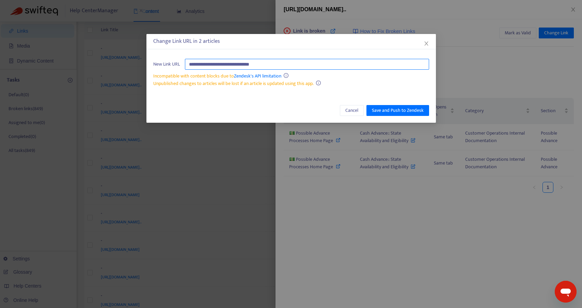 The height and width of the screenshot is (308, 582). I want to click on span: Cancel, so click(352, 111).